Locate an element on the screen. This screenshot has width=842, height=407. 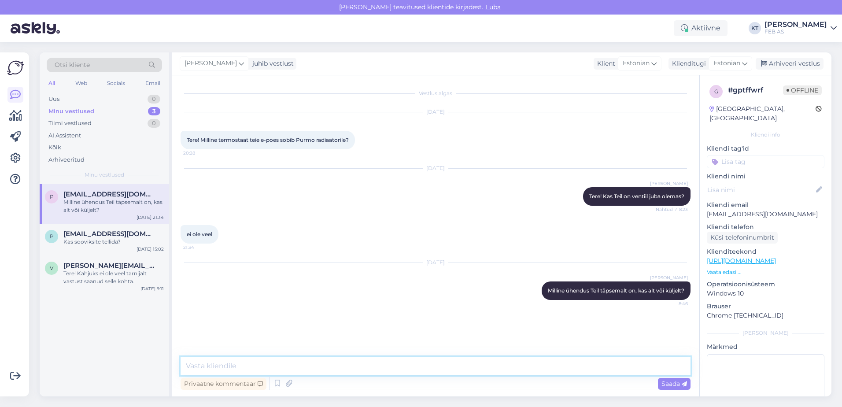
div: Küsi telefoninumbrit is located at coordinates (742, 237).